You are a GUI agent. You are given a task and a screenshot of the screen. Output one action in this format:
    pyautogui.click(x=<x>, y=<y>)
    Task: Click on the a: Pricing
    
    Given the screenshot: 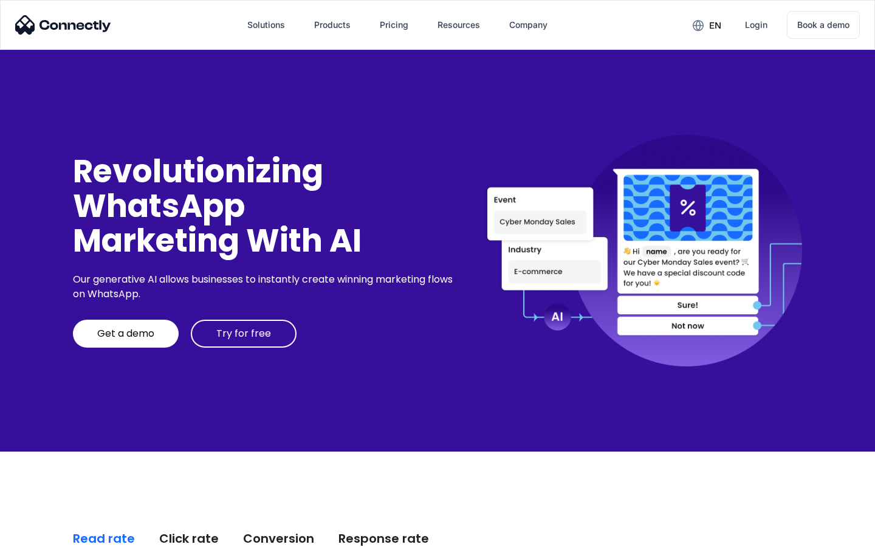 What is the action you would take?
    pyautogui.click(x=394, y=25)
    